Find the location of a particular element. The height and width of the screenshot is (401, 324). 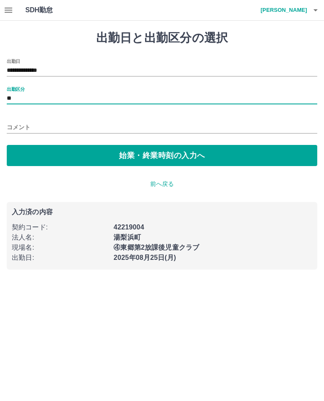

p: 出勤日 : is located at coordinates (60, 258).